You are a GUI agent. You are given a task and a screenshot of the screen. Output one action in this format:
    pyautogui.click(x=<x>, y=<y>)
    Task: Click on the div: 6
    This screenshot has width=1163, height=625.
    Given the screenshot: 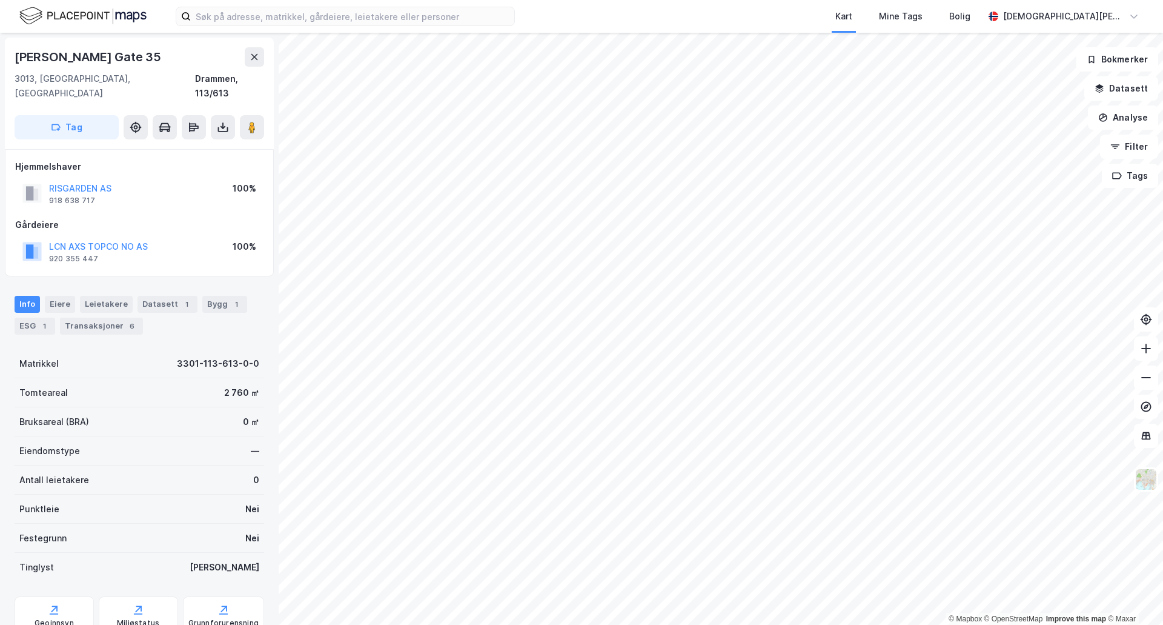 What is the action you would take?
    pyautogui.click(x=132, y=326)
    